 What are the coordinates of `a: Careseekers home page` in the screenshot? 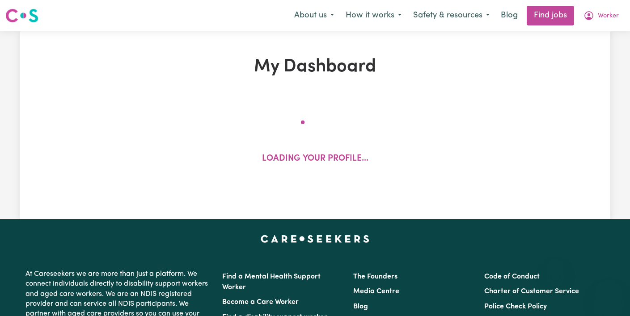 It's located at (315, 239).